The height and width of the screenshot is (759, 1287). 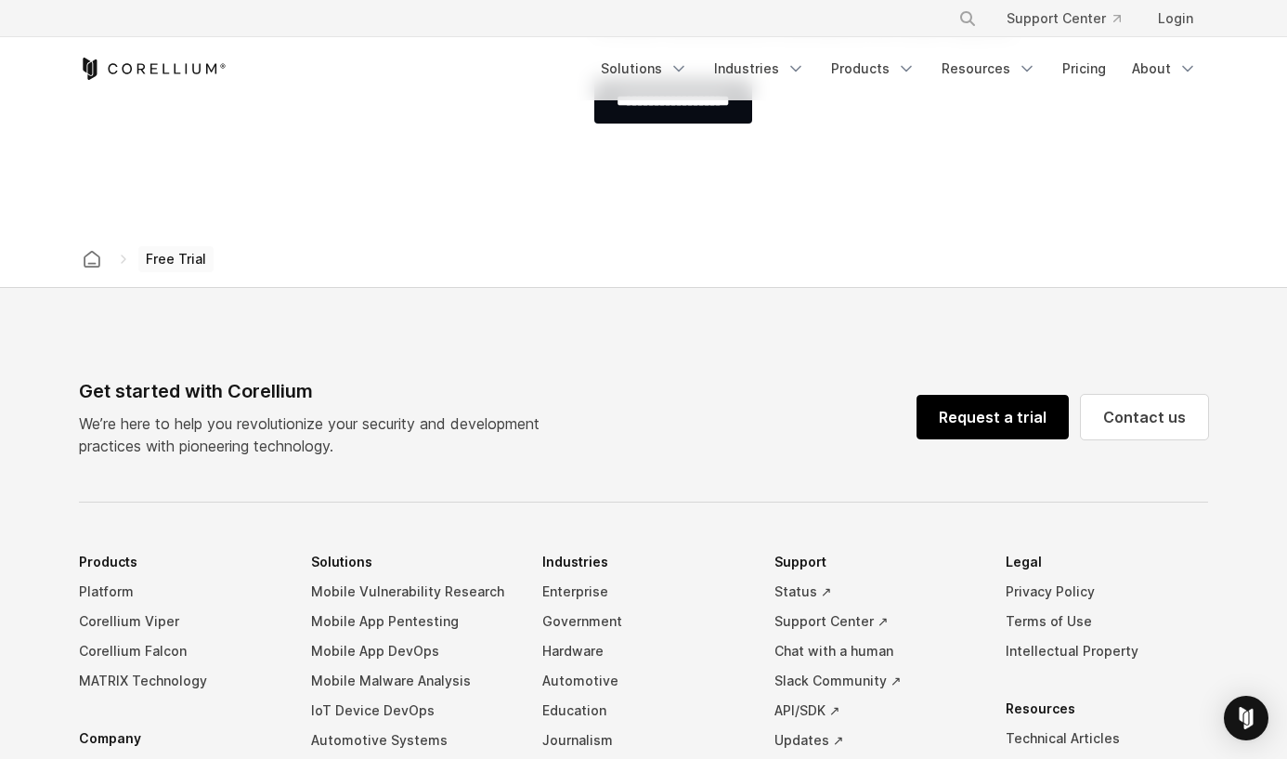 I want to click on p: We’re here to help you revolutionize your security and development practices with pioneering tech..., so click(x=317, y=435).